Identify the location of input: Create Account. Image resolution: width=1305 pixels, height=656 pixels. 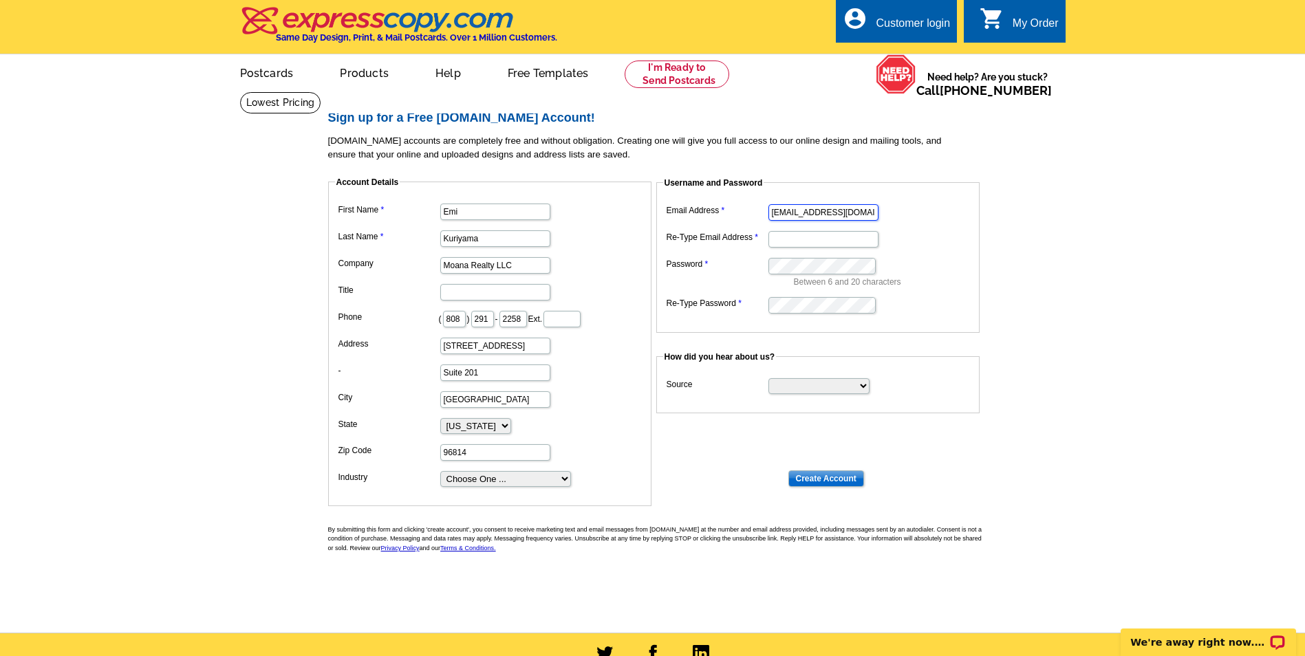
(826, 479).